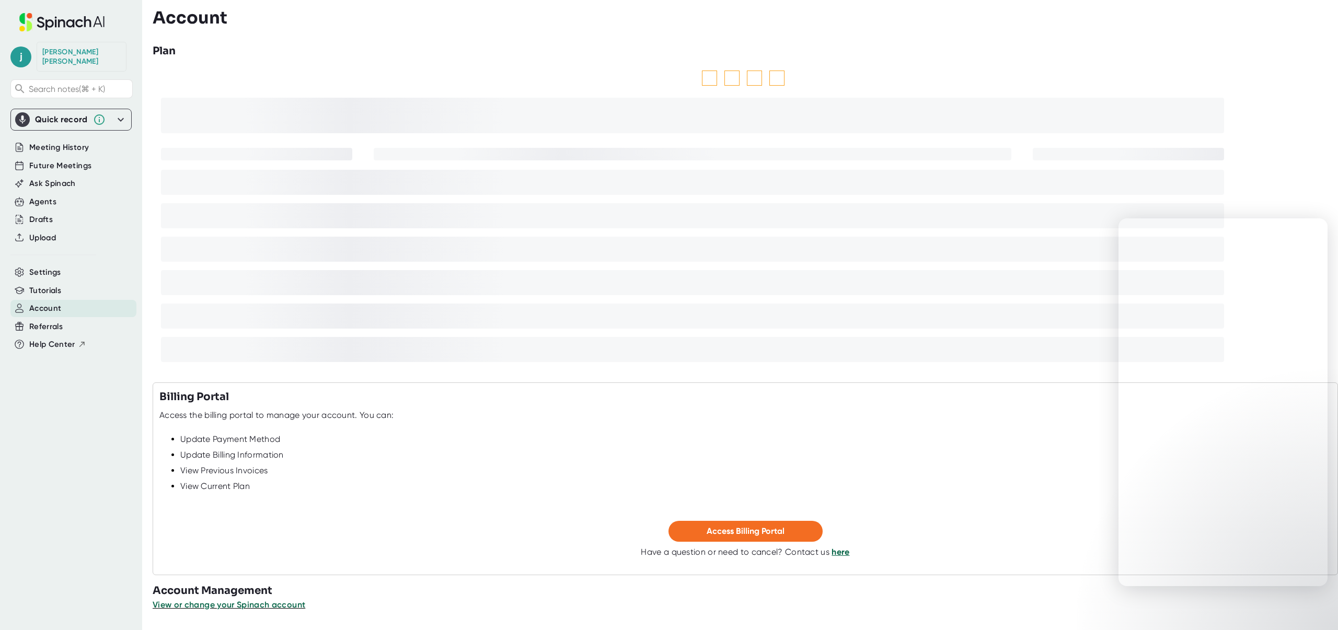 The image size is (1338, 630). Describe the element at coordinates (42, 238) in the screenshot. I see `button: Upload` at that location.